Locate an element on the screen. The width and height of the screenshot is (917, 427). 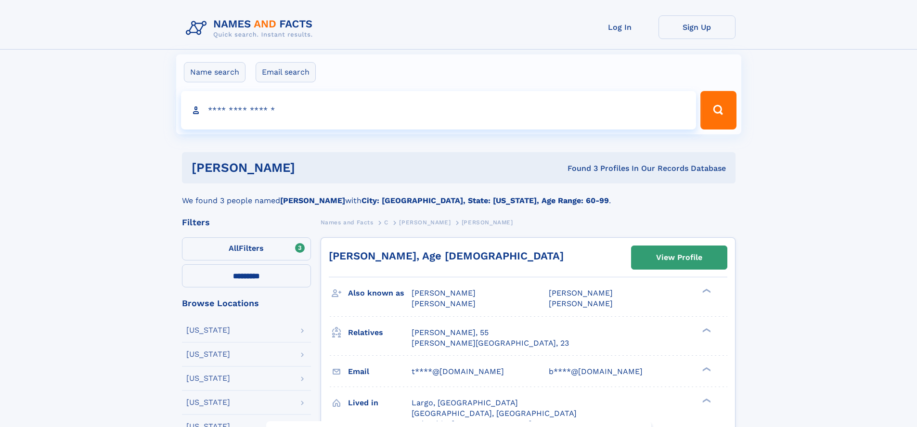
a: Sign Up is located at coordinates (697, 27).